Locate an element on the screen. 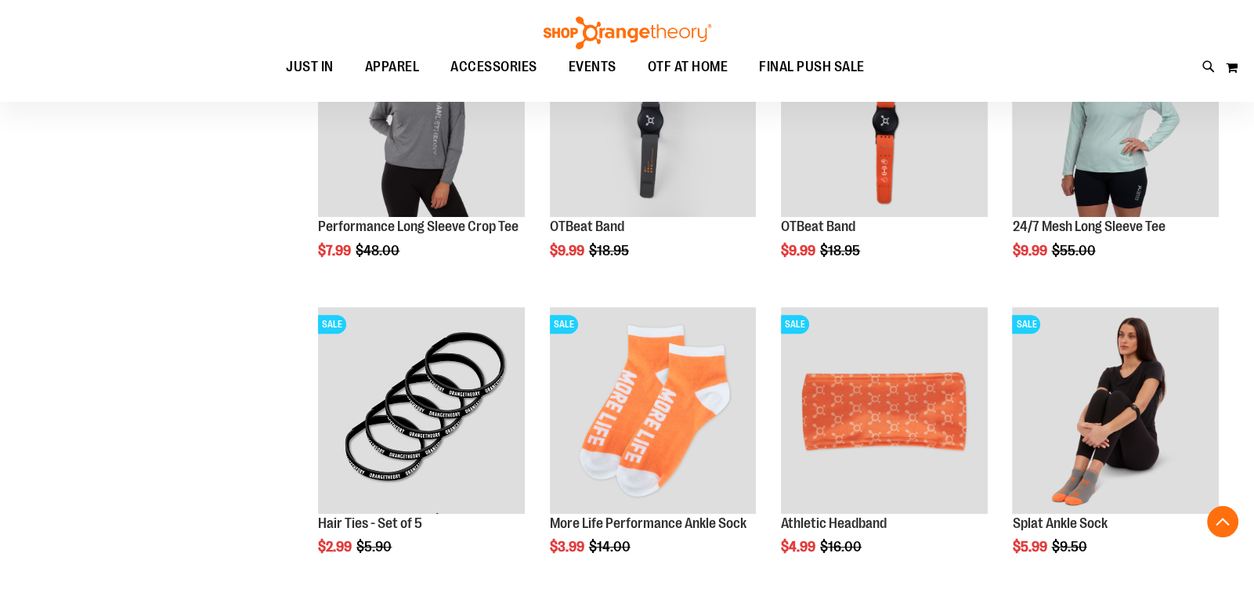 The image size is (1254, 600). span: $14.00 is located at coordinates (611, 547).